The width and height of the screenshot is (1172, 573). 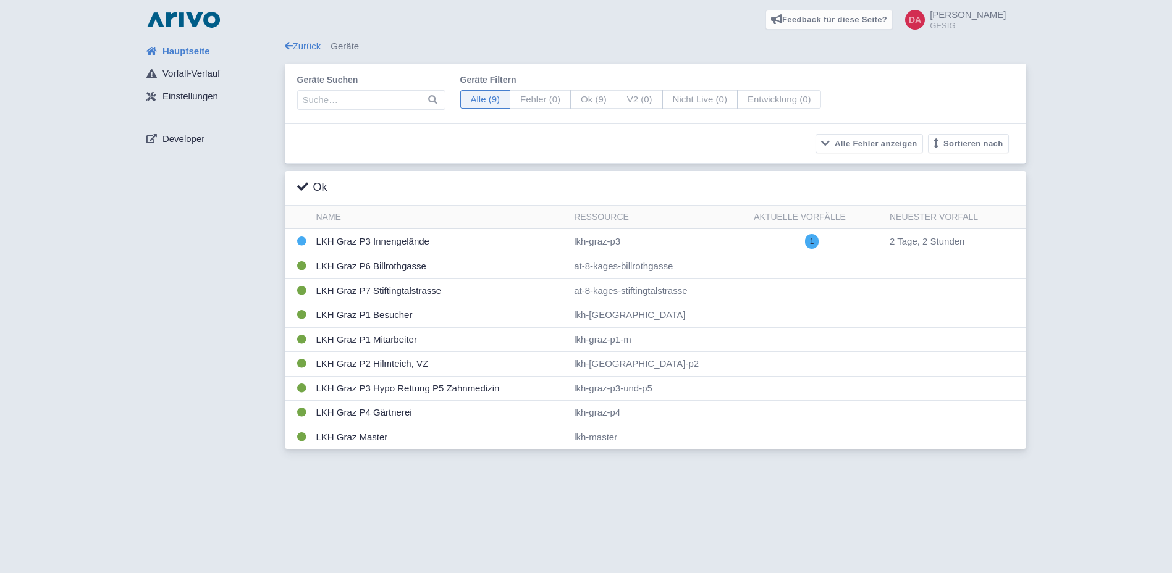 What do you see at coordinates (184, 139) in the screenshot?
I see `span: Developer` at bounding box center [184, 139].